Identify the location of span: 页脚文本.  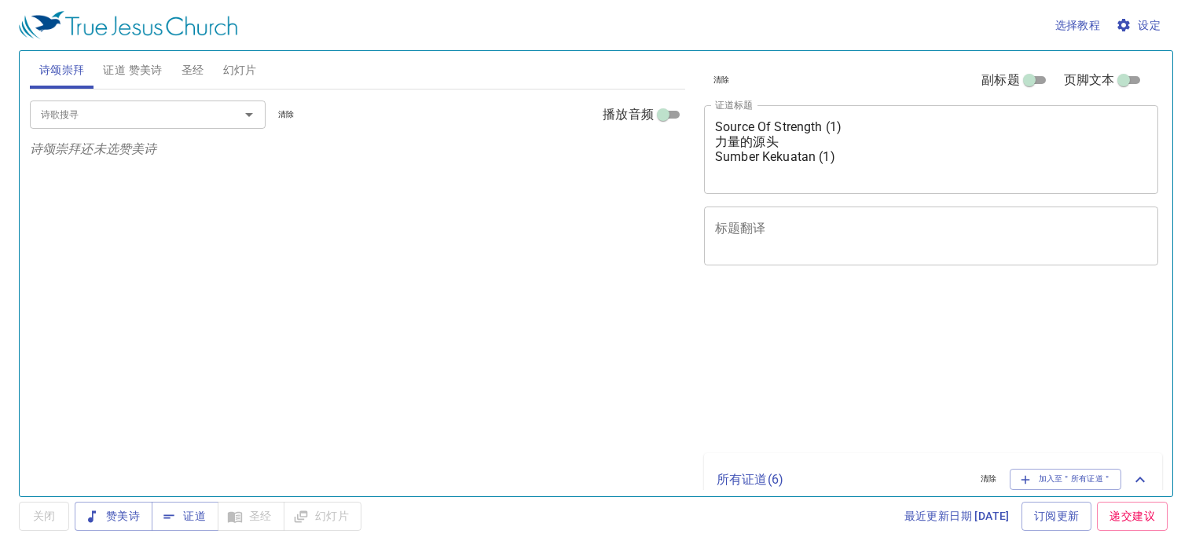
(1089, 80).